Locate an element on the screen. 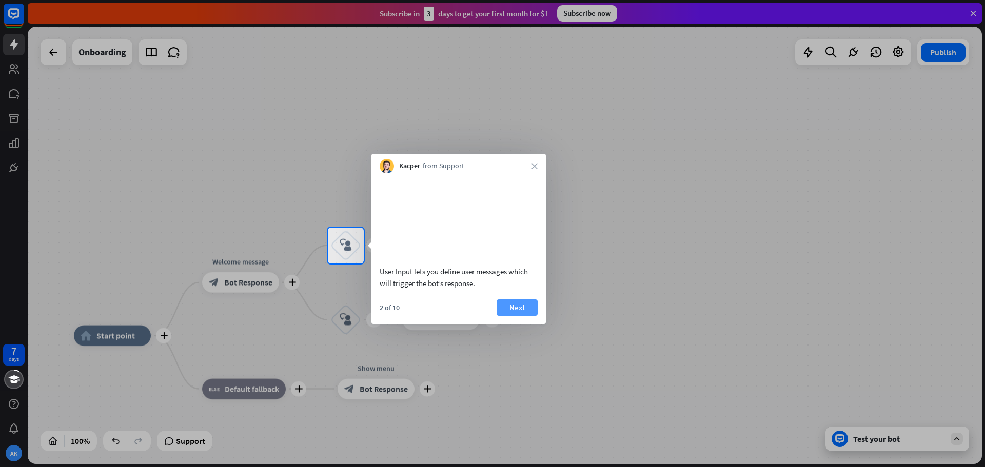 Image resolution: width=985 pixels, height=467 pixels. div: 2 of 10 is located at coordinates (389, 308).